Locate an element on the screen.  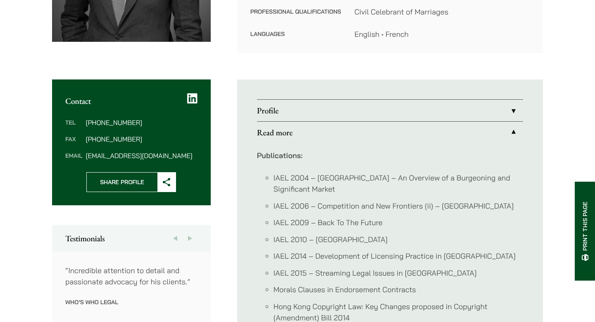
dd: English • French is located at coordinates (442, 34).